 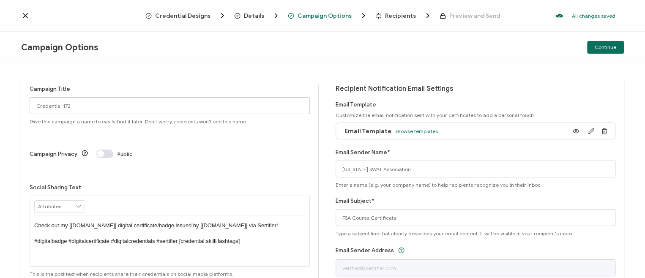 What do you see at coordinates (50, 89) in the screenshot?
I see `label: Campaign Title` at bounding box center [50, 89].